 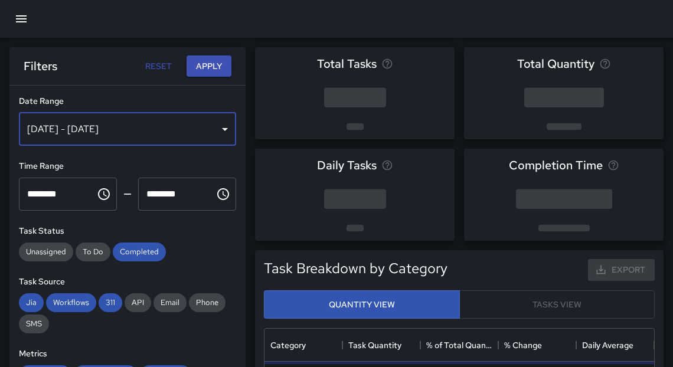 I want to click on span: Total Quantity, so click(x=556, y=64).